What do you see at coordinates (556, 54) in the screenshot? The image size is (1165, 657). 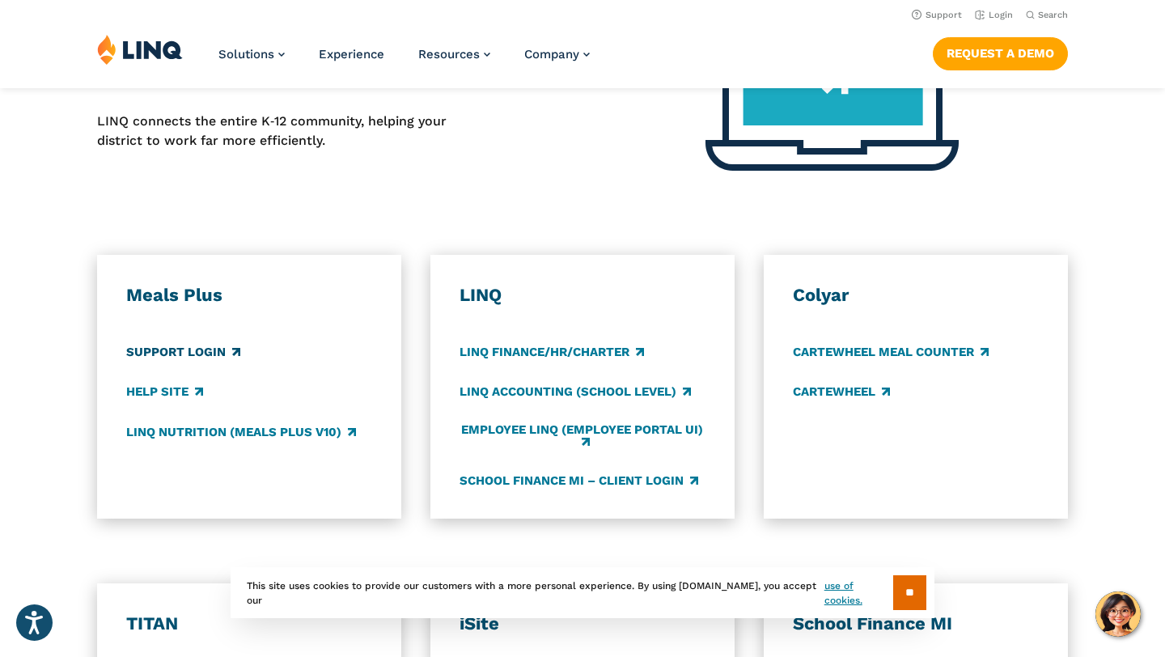 I see `a: Company` at bounding box center [556, 54].